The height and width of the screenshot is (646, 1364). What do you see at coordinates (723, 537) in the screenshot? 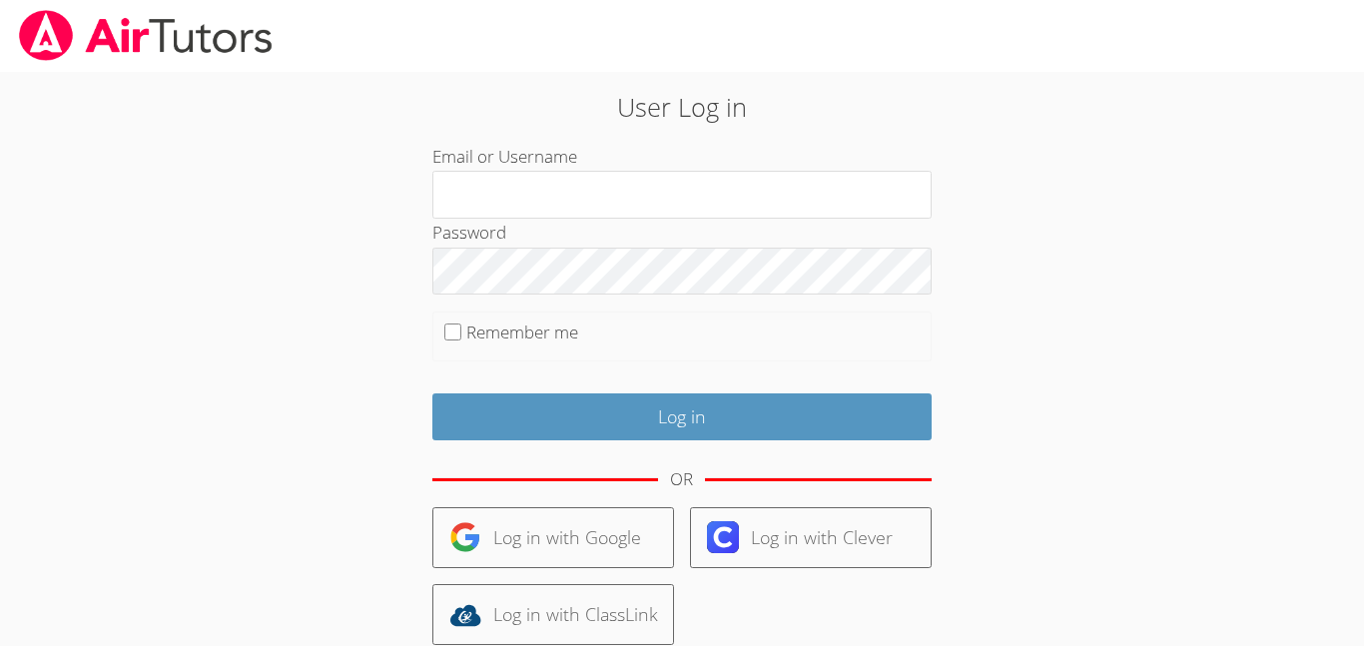
I see `img: clever-logo-6eab21bc6e7a338710f1a6ff85c0baf02591cd810cc4098c63d3a4b26e2feb20.svg` at bounding box center [723, 537].